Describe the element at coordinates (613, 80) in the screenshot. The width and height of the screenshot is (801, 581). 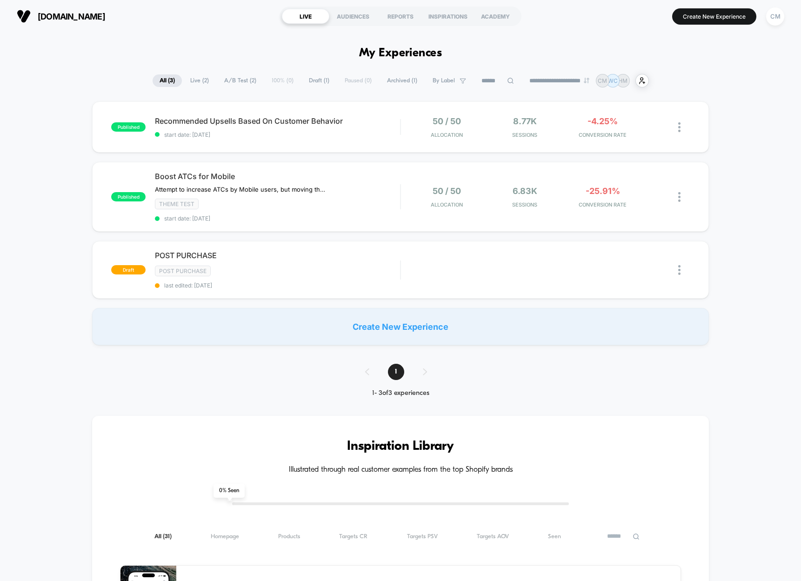
I see `p: WC` at that location.